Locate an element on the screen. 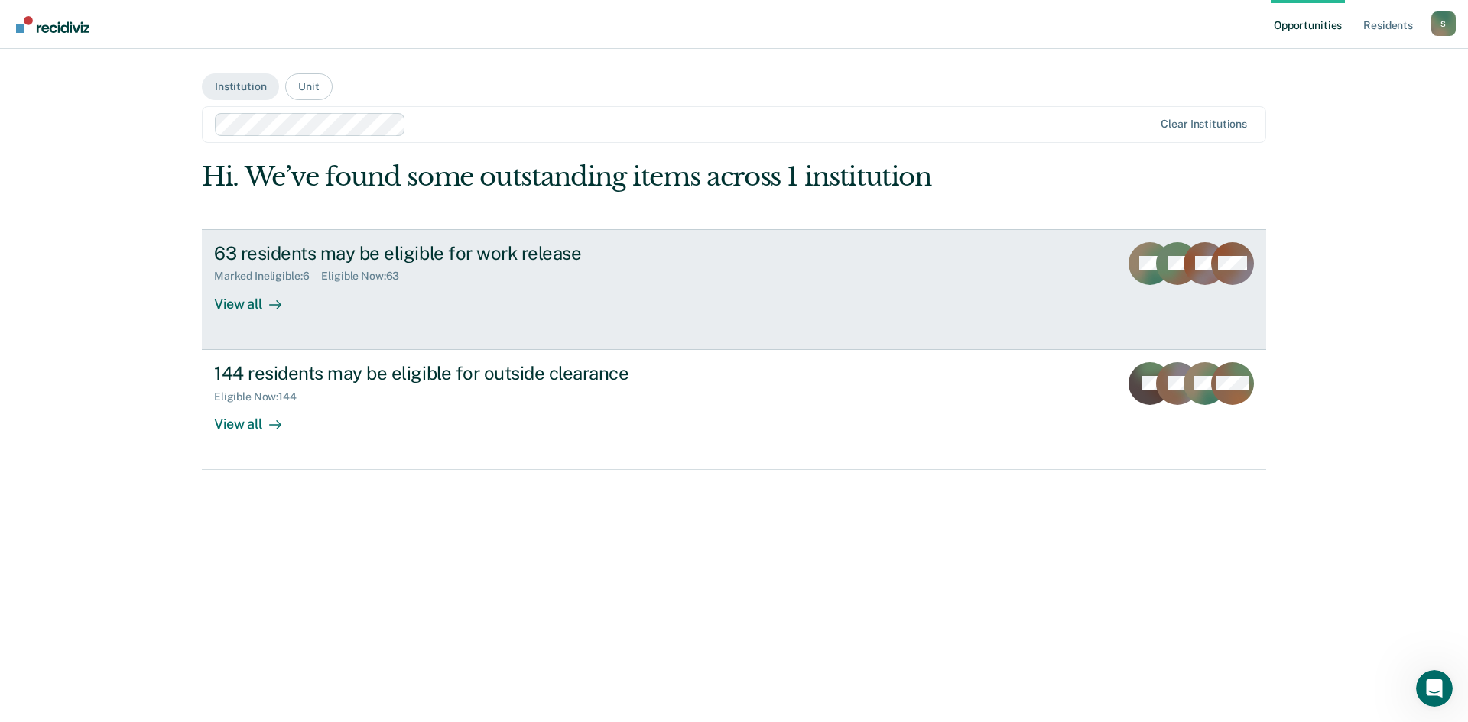 The width and height of the screenshot is (1468, 722). div: Eligible Now : 63 is located at coordinates (366, 276).